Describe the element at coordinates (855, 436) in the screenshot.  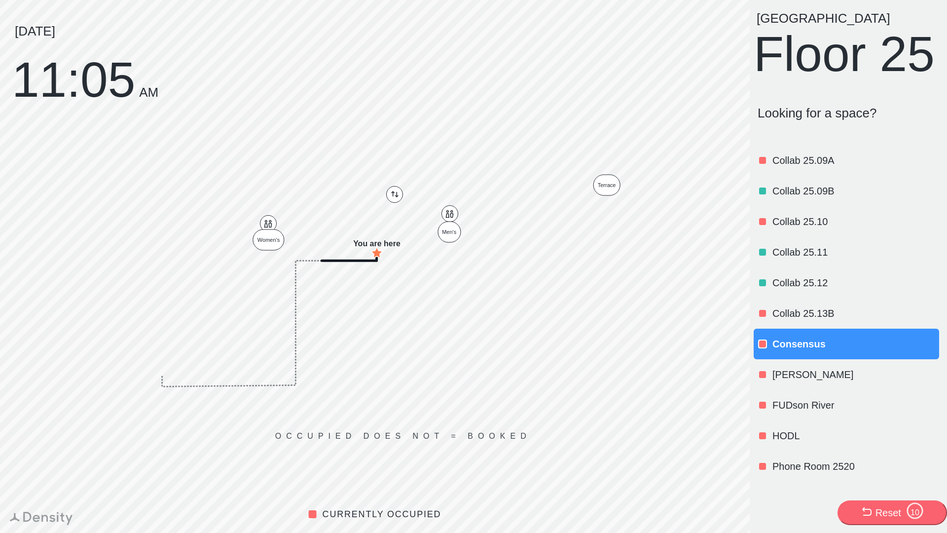
I see `p: HODL` at that location.